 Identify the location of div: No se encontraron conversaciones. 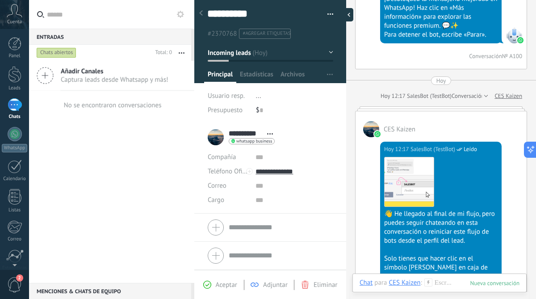
(113, 105).